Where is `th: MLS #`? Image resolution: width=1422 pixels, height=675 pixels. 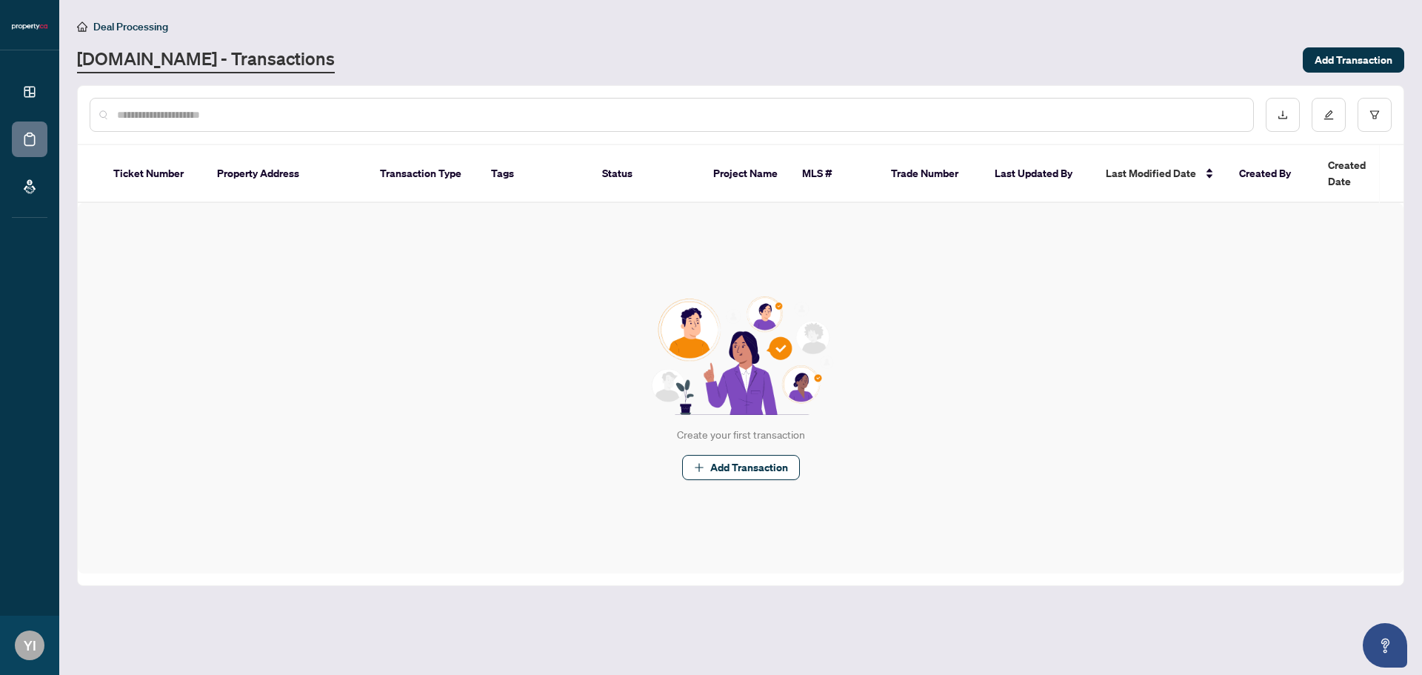
th: MLS # is located at coordinates (835, 174).